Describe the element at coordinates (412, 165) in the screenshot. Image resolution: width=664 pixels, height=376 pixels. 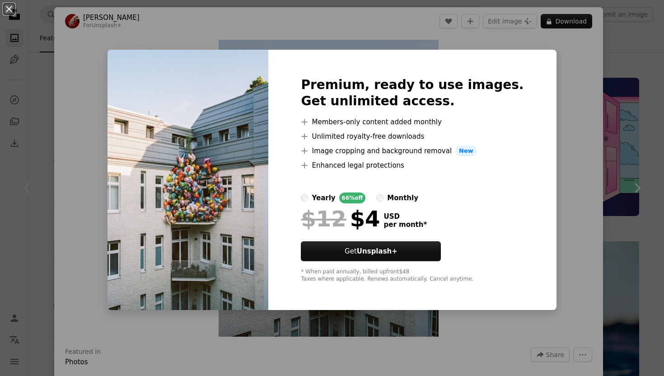
I see `li: Enhanced legal protections` at that location.